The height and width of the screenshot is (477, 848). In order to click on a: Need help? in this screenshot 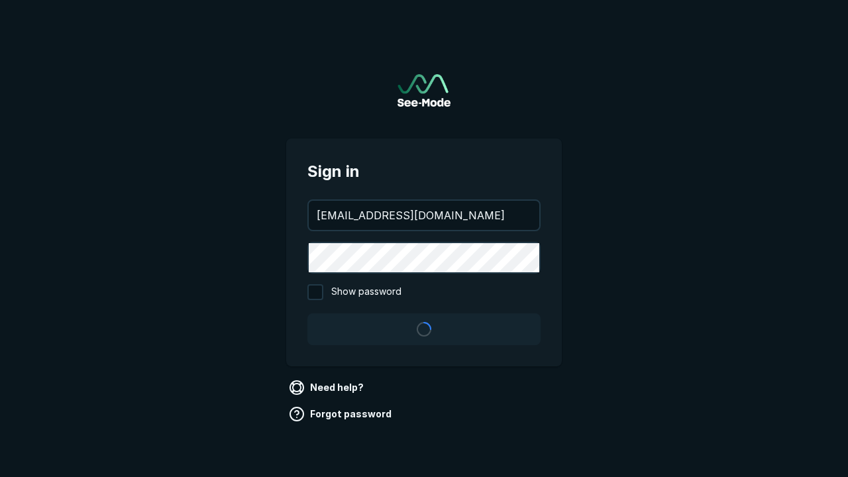, I will do `click(327, 388)`.